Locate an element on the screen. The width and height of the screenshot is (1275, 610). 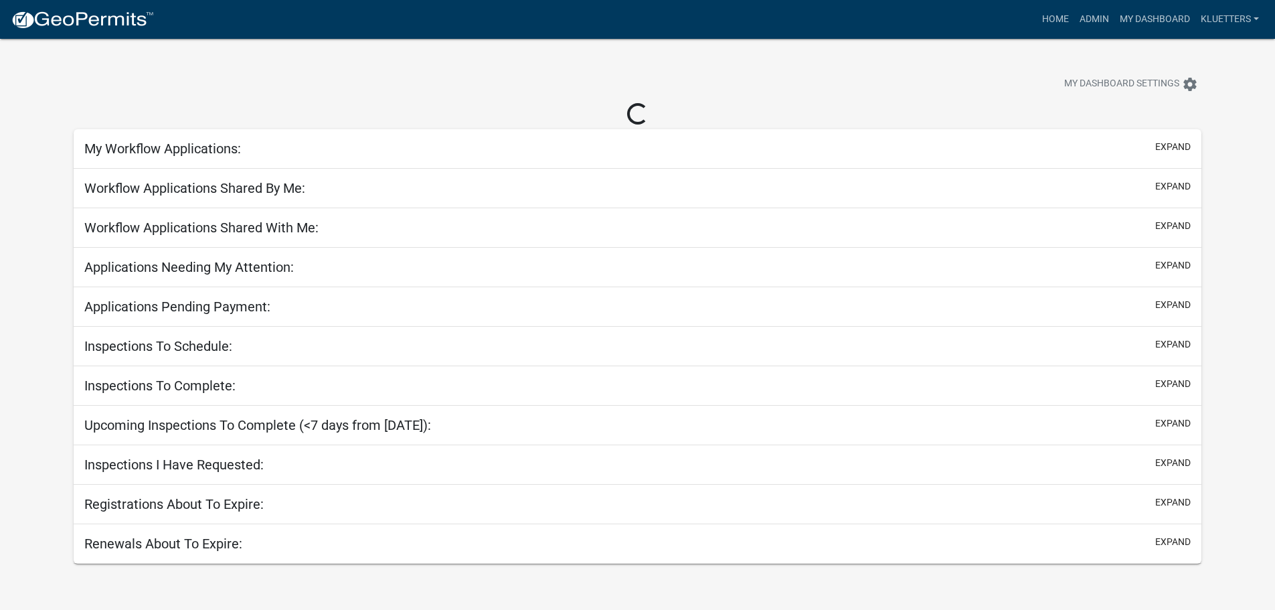
h5: Renewals About To Expire: is located at coordinates (163, 543).